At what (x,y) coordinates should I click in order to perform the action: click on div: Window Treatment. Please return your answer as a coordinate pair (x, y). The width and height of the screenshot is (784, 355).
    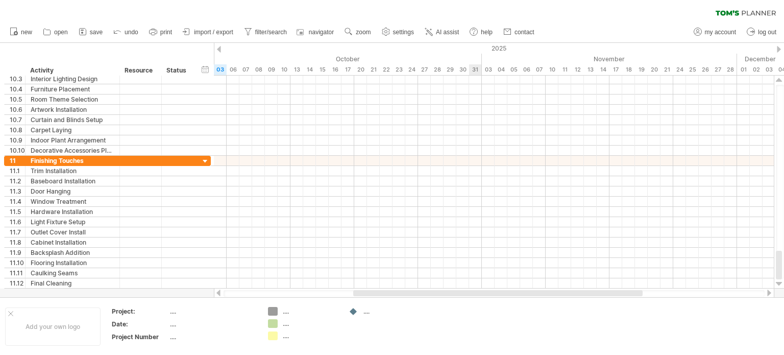
    Looking at the image, I should click on (73, 201).